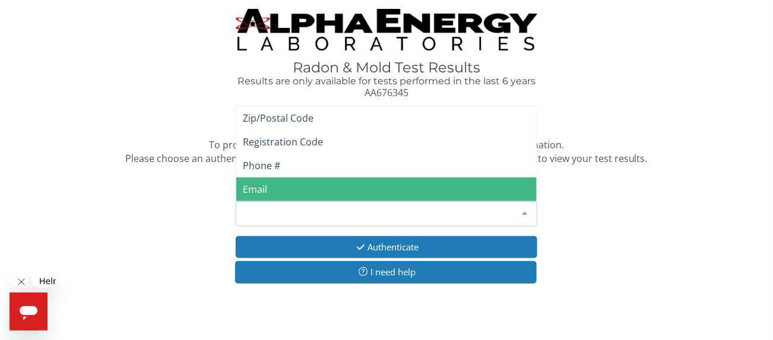 Image resolution: width=773 pixels, height=340 pixels. Describe the element at coordinates (386, 247) in the screenshot. I see `button: Authenticate` at that location.